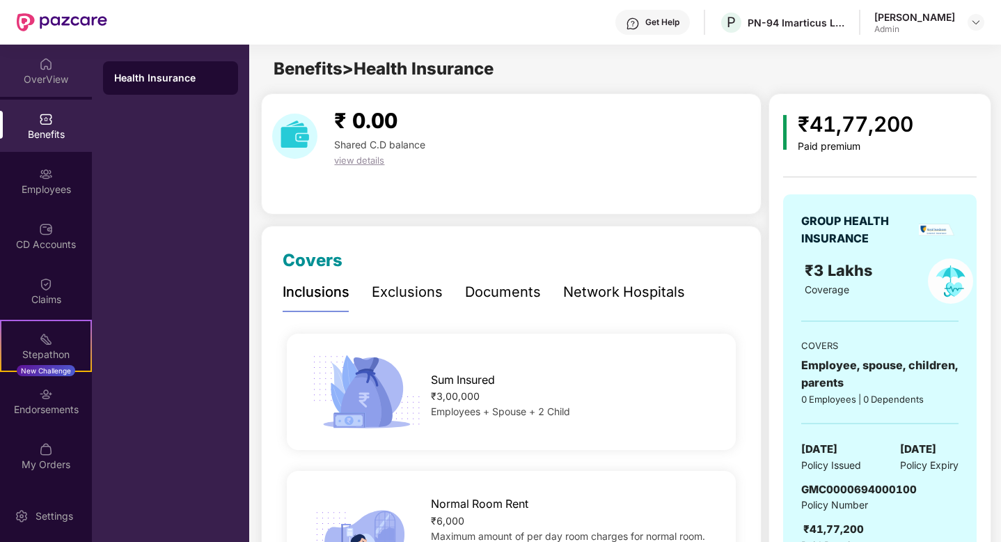 The height and width of the screenshot is (542, 1001). What do you see at coordinates (171, 78) in the screenshot?
I see `div: Health Insurance` at bounding box center [171, 78].